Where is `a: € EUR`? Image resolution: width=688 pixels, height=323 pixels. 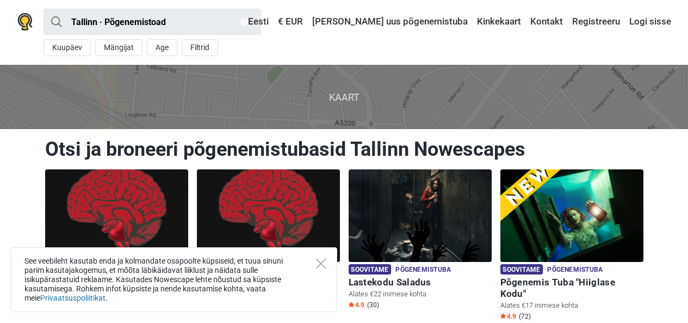
a: € EUR is located at coordinates (290, 22).